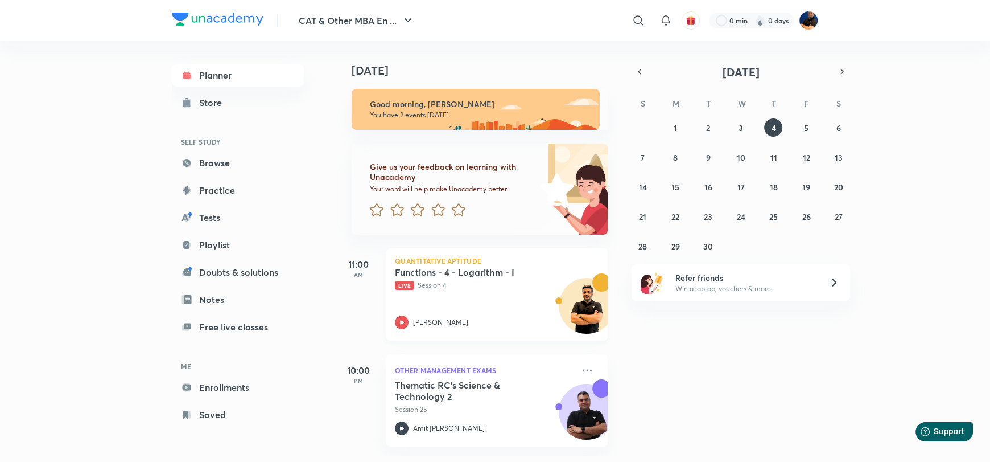  Describe the element at coordinates (476, 109) in the screenshot. I see `img: morning` at that location.